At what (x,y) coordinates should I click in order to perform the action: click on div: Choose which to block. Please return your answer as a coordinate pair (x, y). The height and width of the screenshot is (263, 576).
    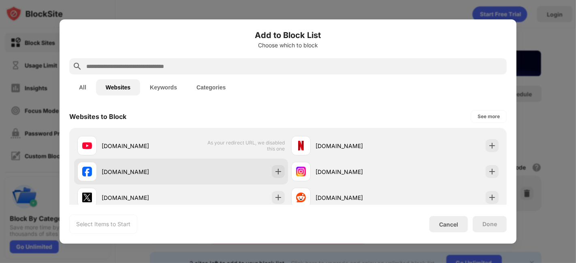
    Looking at the image, I should click on (288, 45).